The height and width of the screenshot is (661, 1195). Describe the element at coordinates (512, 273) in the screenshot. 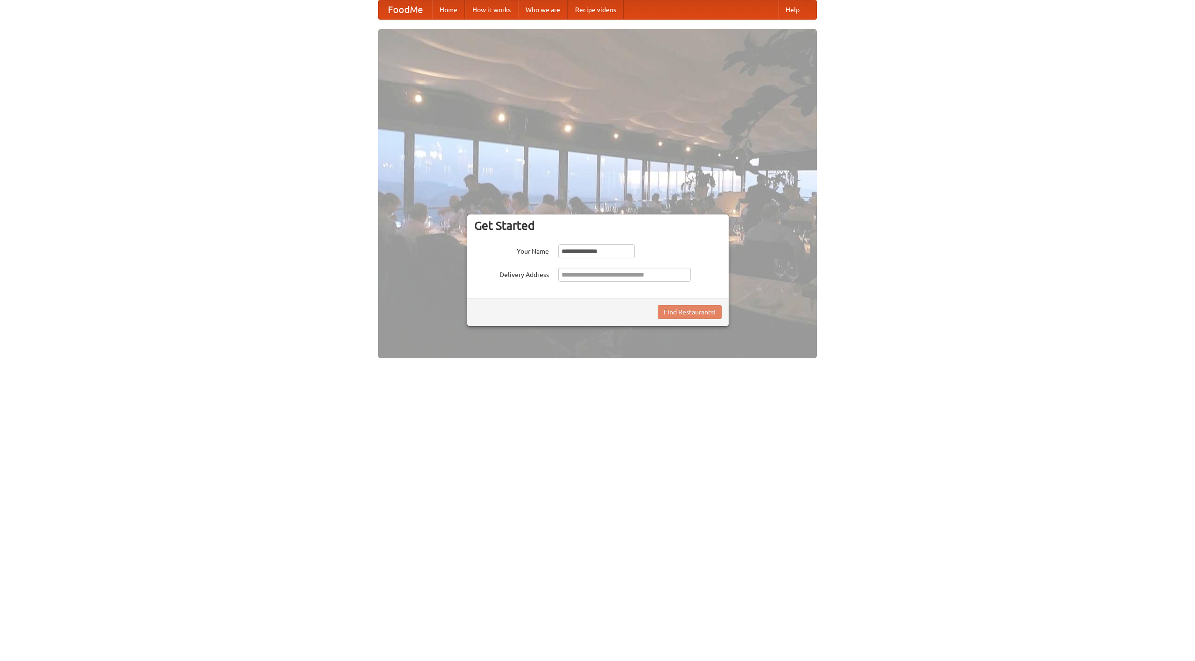

I see `label: Delivery Address` at that location.